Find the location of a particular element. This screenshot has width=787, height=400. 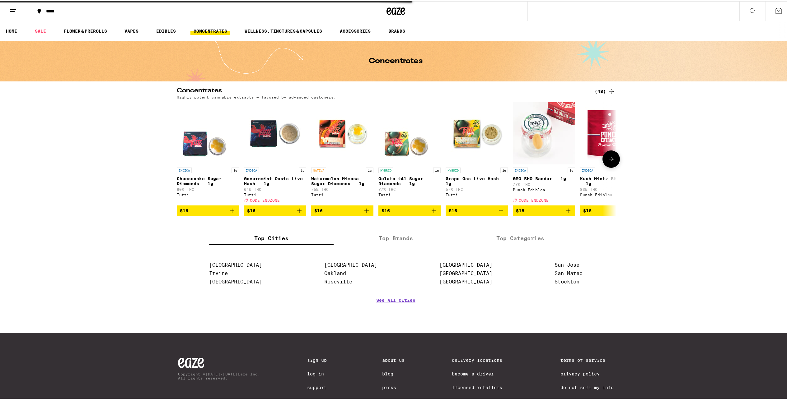

img: Punch Edibles - GMO BHO Badder - 1g is located at coordinates (544, 132).